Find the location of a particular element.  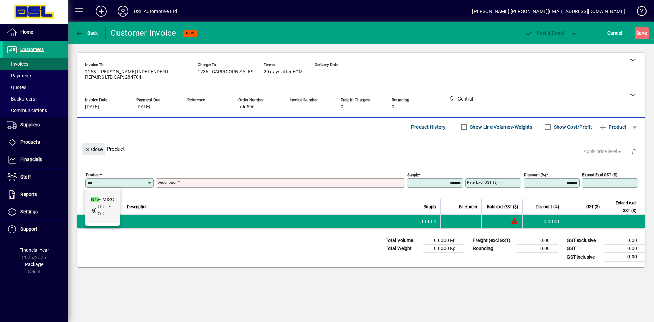

td: Rounding is located at coordinates (493, 249).